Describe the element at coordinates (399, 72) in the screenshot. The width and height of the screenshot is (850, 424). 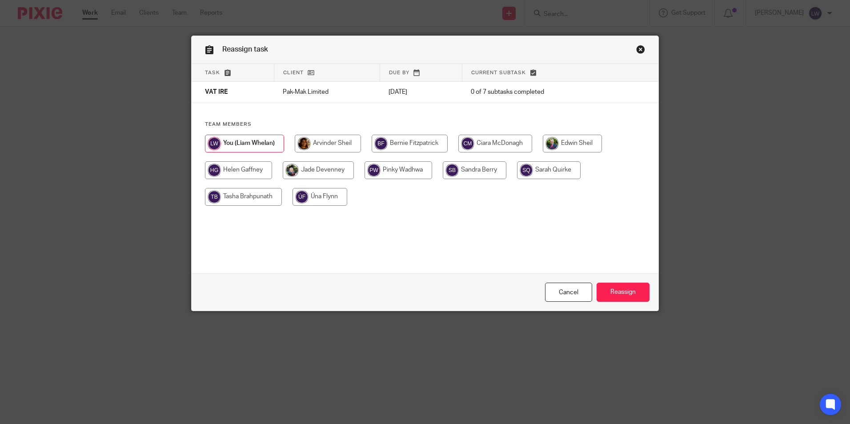
I see `span: Due by` at that location.